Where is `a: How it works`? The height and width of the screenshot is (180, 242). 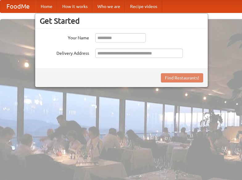
a: How it works is located at coordinates (75, 6).